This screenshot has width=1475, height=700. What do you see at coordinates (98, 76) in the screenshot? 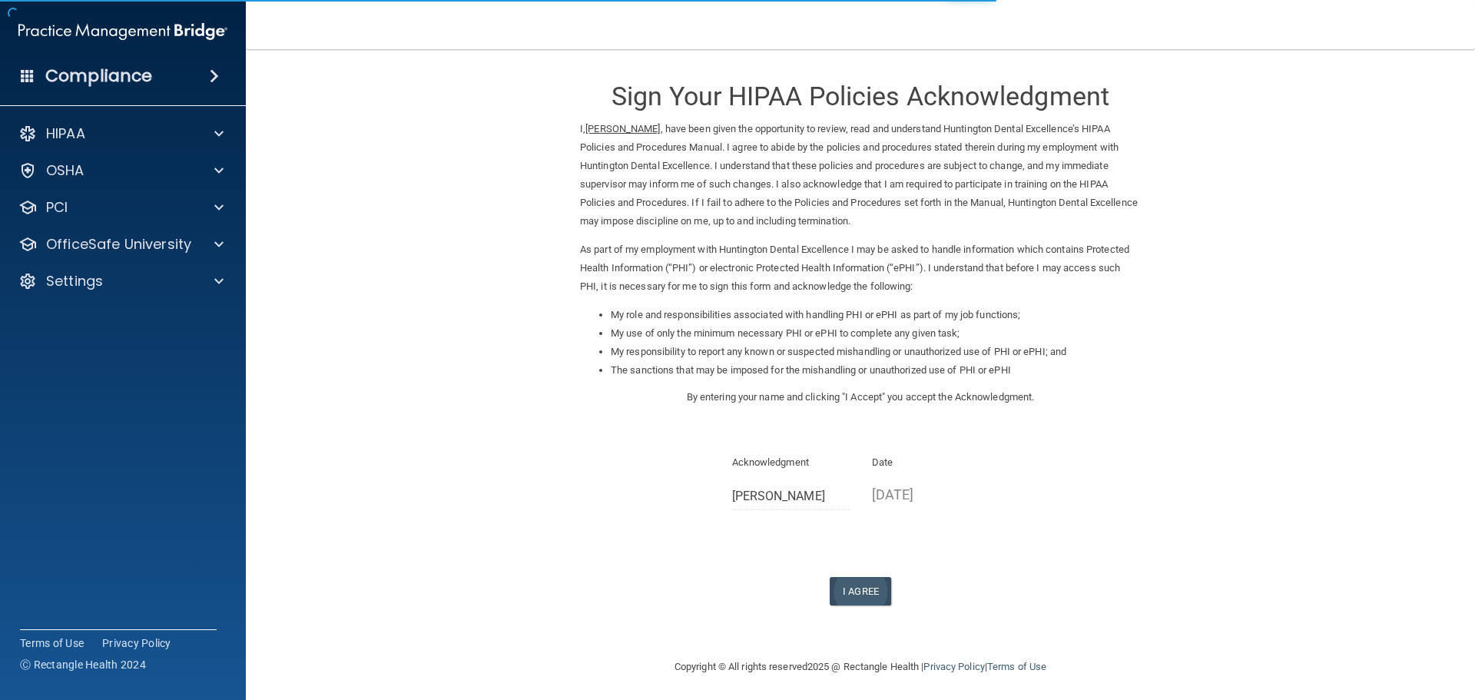
I see `h4: Compliance` at bounding box center [98, 76].